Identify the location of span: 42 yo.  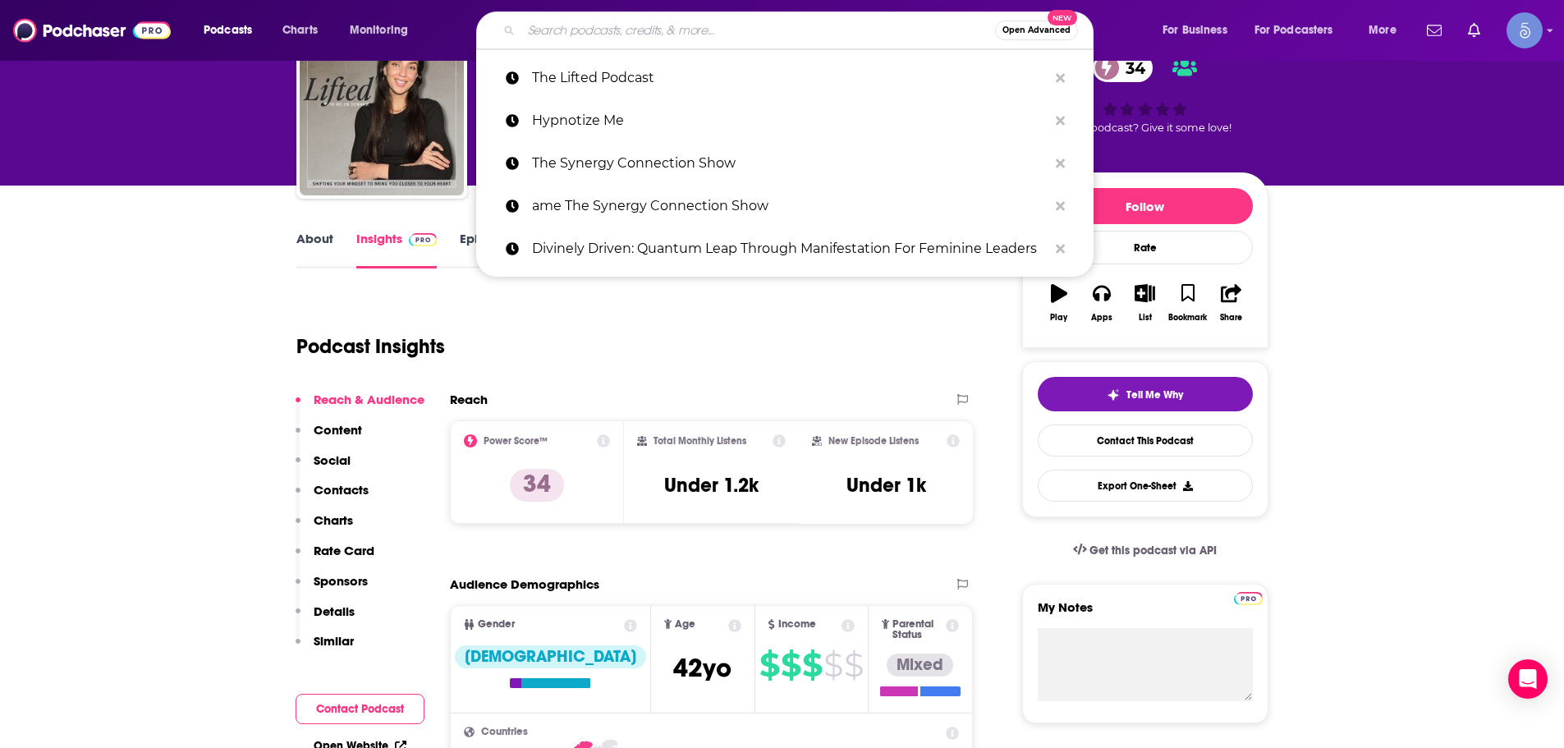
(702, 667).